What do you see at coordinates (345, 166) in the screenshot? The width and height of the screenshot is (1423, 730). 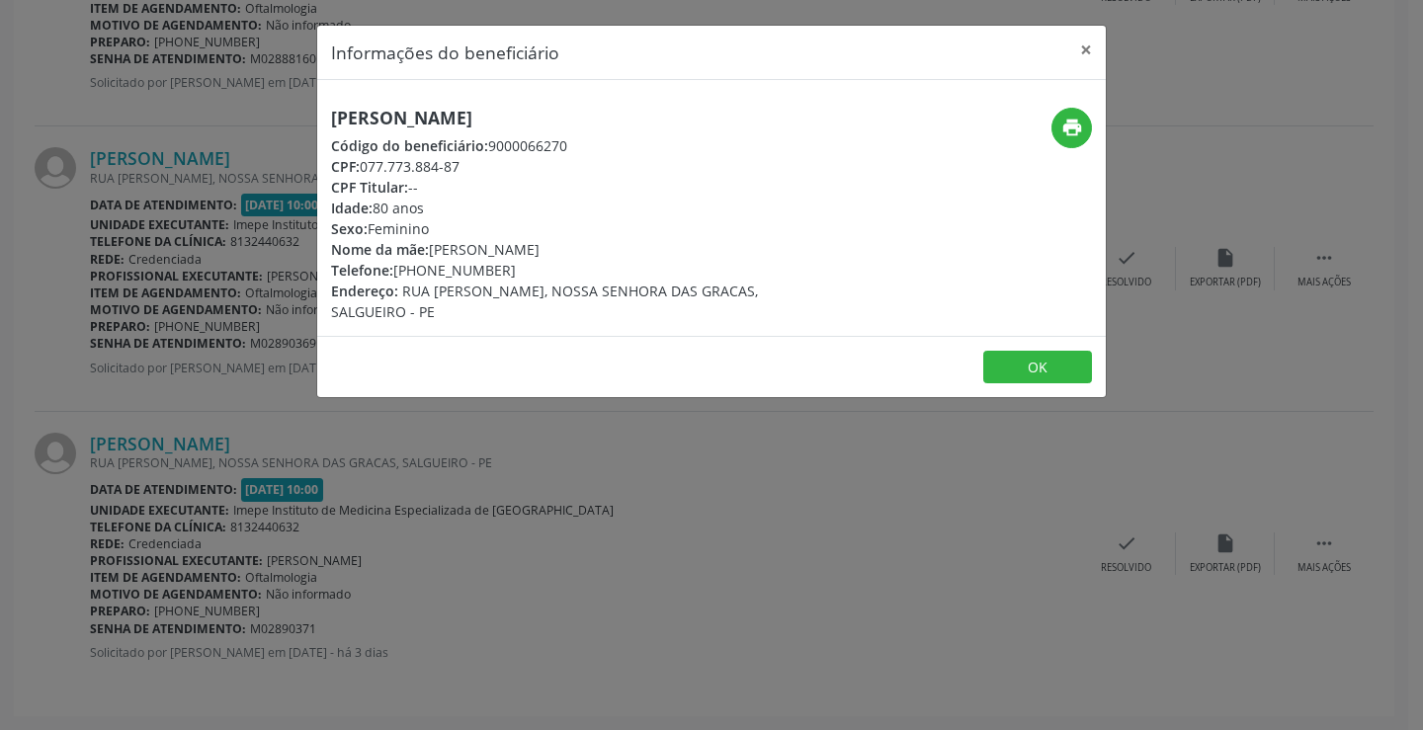 I see `span: CPF:` at bounding box center [345, 166].